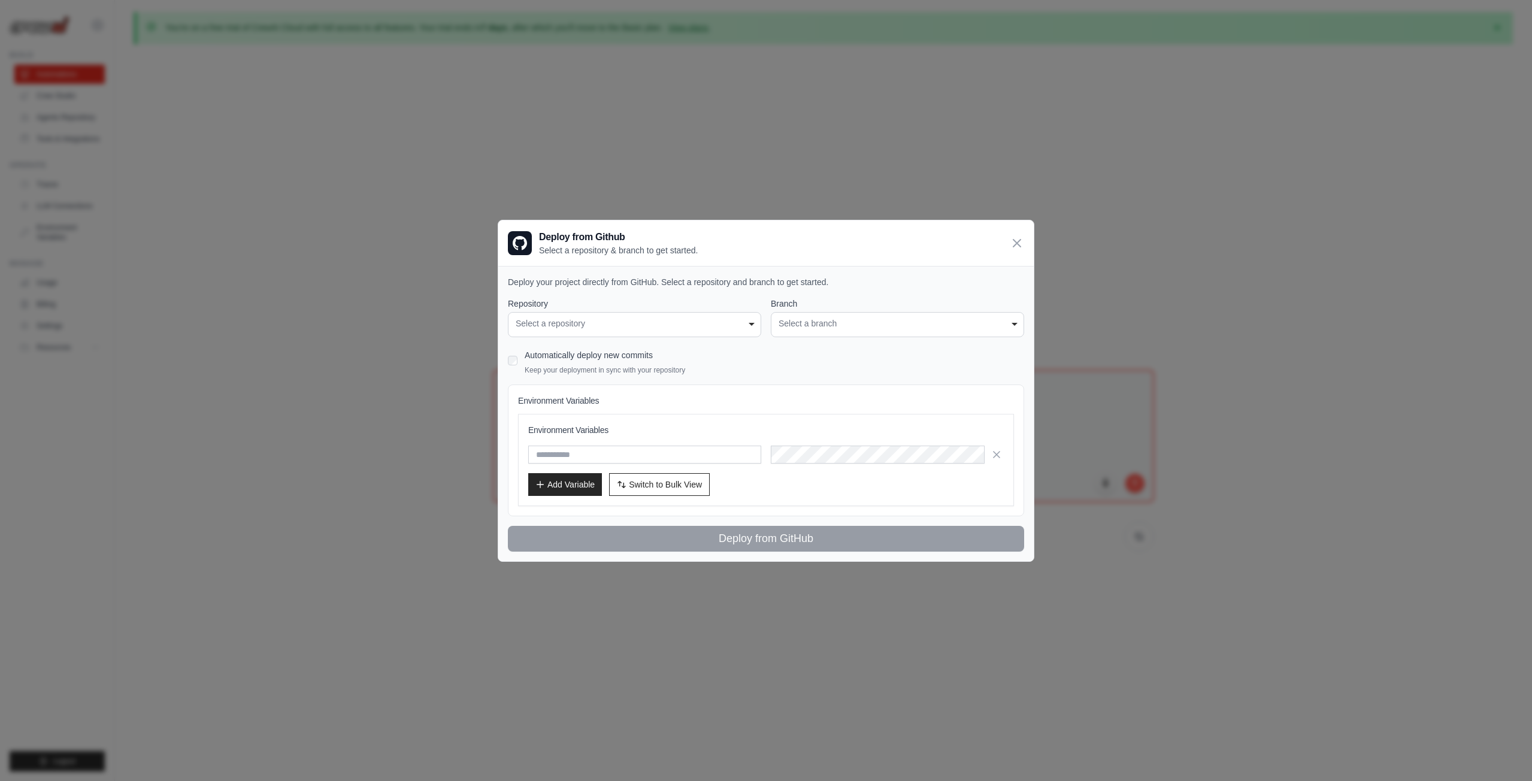  What do you see at coordinates (665, 484) in the screenshot?
I see `span: Switch to Bulk View` at bounding box center [665, 484].